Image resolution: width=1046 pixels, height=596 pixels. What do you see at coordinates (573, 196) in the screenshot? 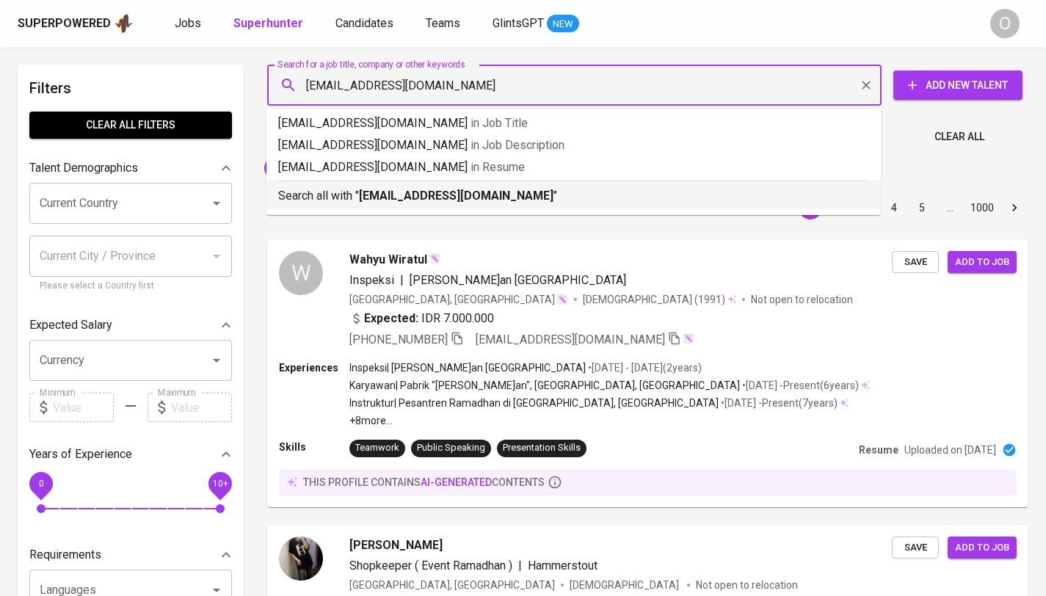
I see `p: Search all with " "` at bounding box center [573, 196].